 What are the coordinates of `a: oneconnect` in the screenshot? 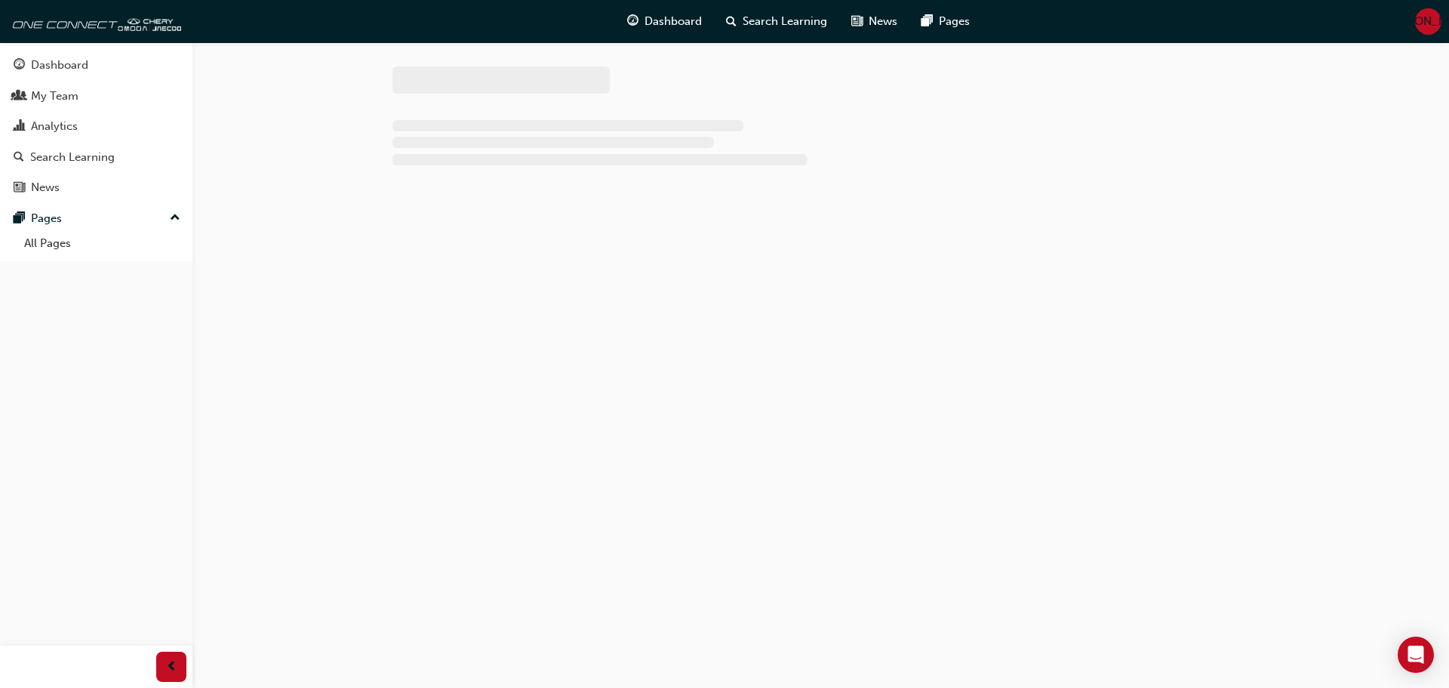 It's located at (94, 21).